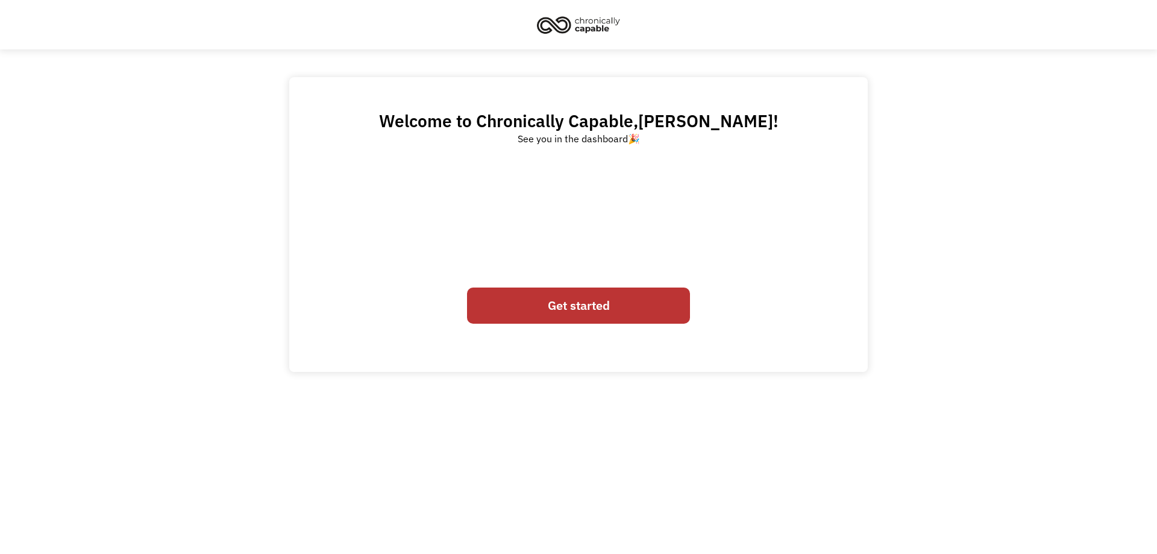  I want to click on div: See you in the dashboard, so click(578, 139).